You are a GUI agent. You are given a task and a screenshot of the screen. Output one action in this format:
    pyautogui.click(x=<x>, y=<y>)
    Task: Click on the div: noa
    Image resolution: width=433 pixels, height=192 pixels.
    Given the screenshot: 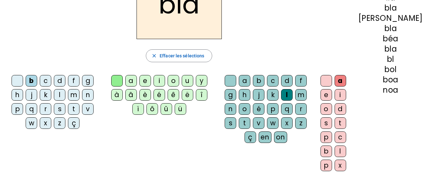 What is the action you would take?
    pyautogui.click(x=390, y=90)
    